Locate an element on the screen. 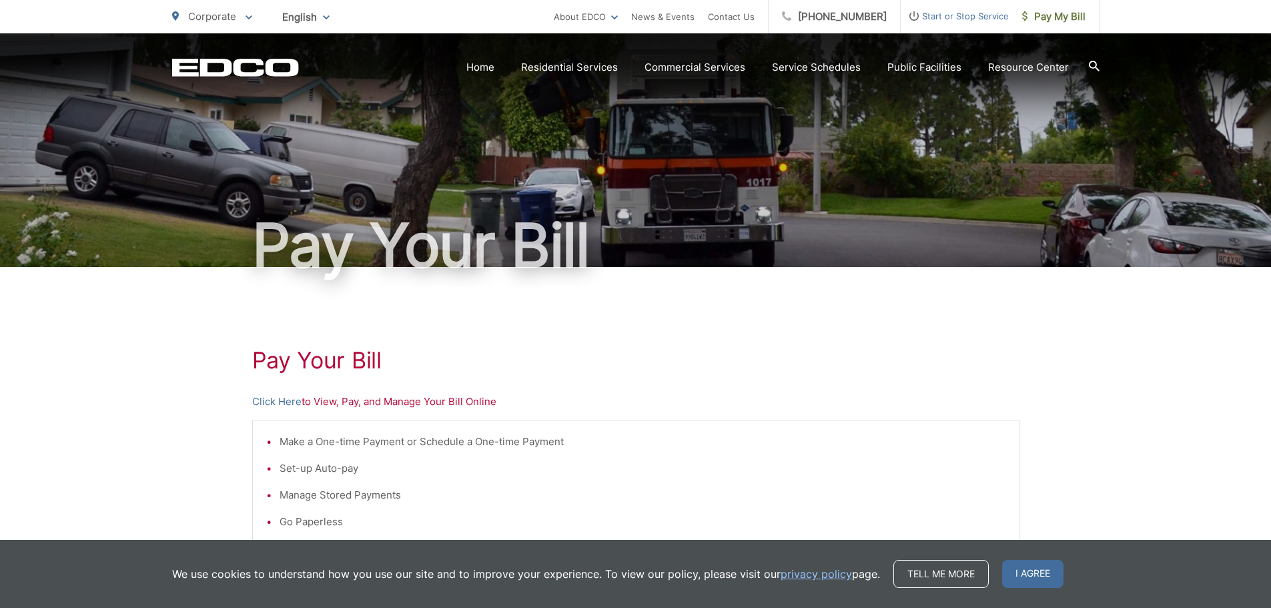 This screenshot has height=608, width=1271. a: Commercial Services is located at coordinates (694, 67).